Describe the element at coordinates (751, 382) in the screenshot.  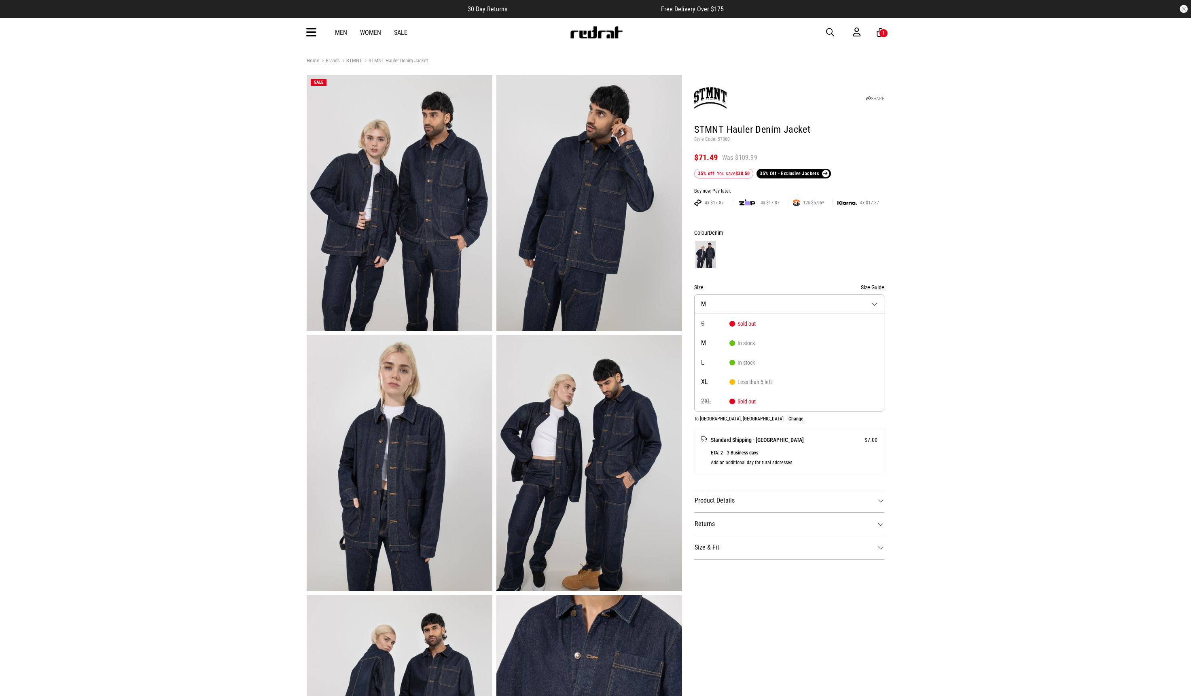
I see `span: Less than 5 left` at that location.